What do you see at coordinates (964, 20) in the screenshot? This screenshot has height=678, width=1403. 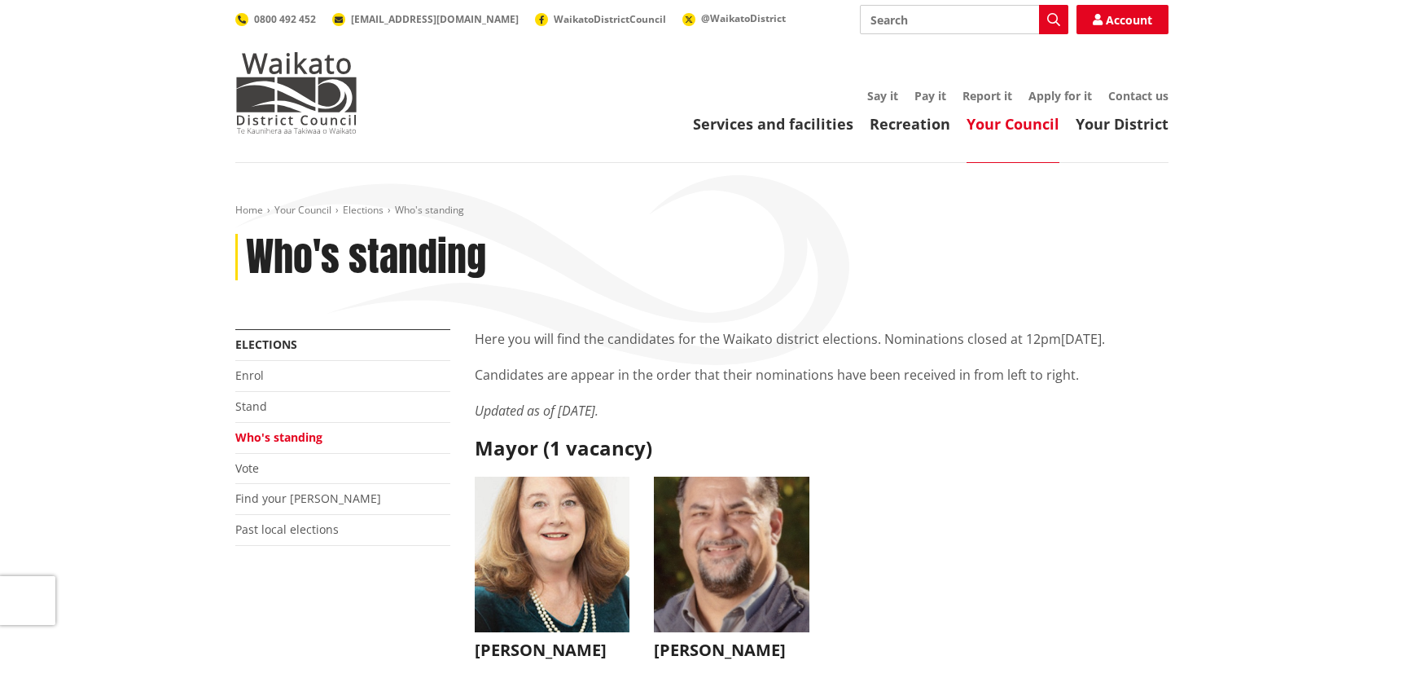 I see `input: Search input` at bounding box center [964, 20].